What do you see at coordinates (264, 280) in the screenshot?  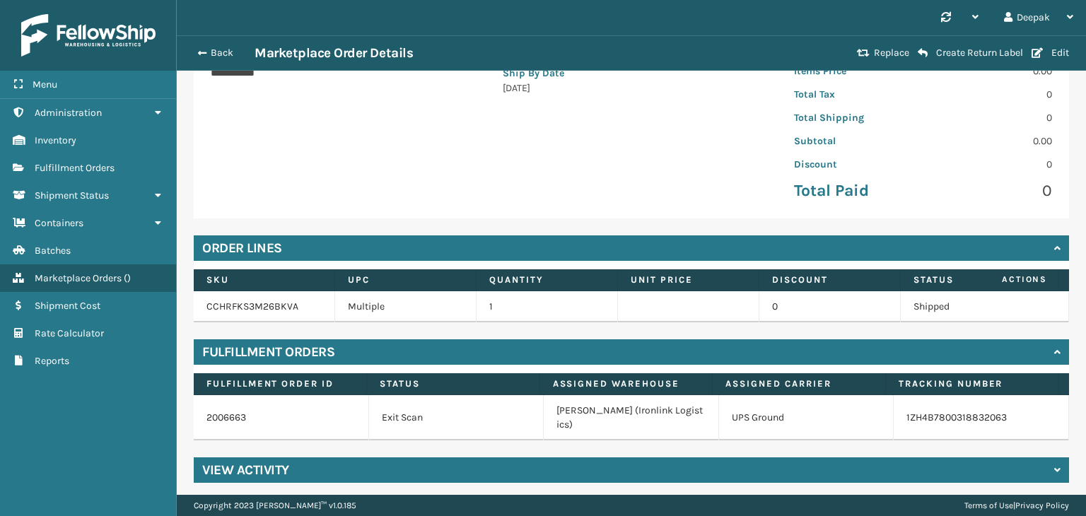 I see `label: SKU` at bounding box center [264, 280].